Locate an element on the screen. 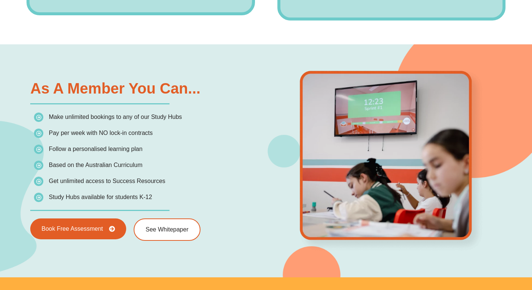 The image size is (532, 290). span: See Whitepaper is located at coordinates (167, 230).